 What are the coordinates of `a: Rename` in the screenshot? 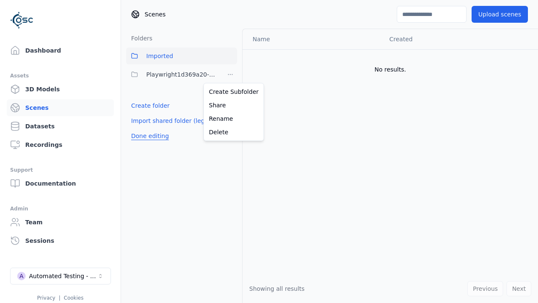 It's located at (234, 119).